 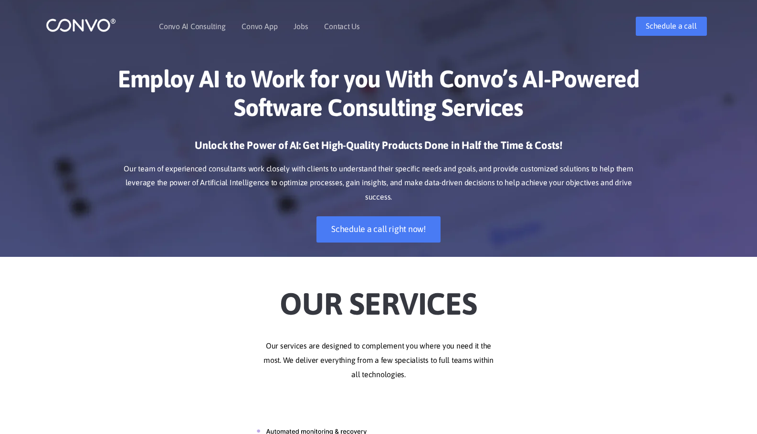 What do you see at coordinates (192, 26) in the screenshot?
I see `a: Convo AI Consulting` at bounding box center [192, 26].